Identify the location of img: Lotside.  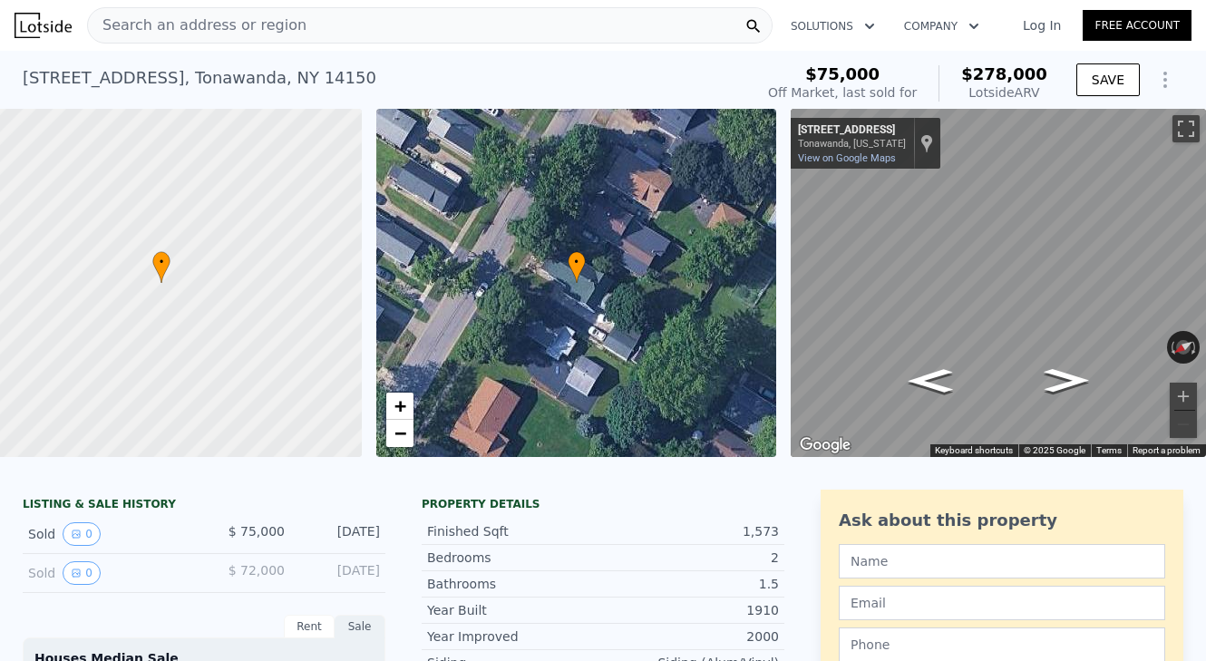
(43, 25).